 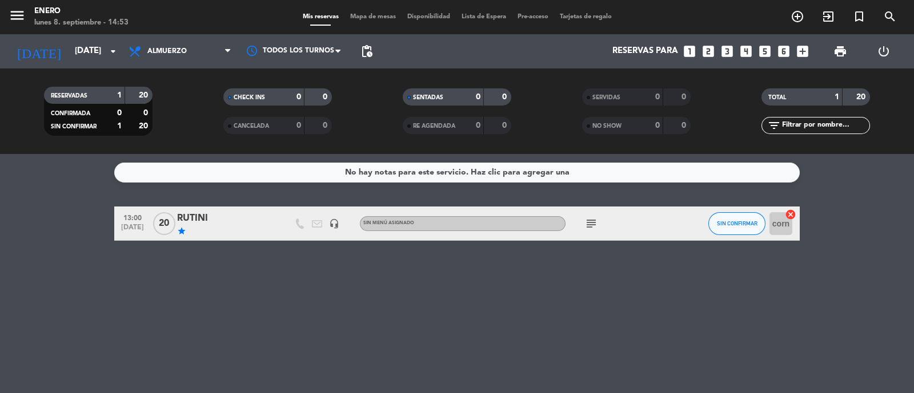 I want to click on i: looks_3, so click(x=727, y=51).